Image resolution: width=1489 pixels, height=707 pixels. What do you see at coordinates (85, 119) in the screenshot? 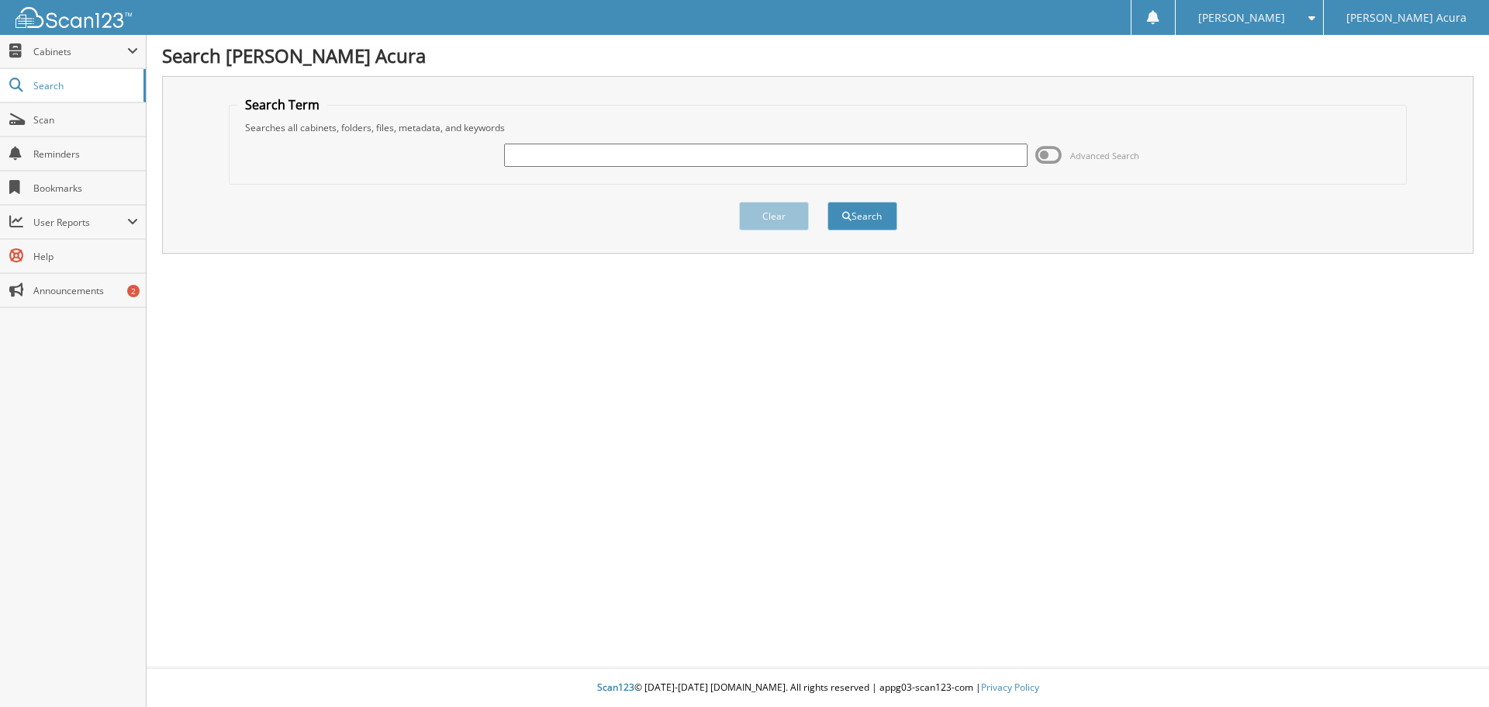
I see `span: Scan` at bounding box center [85, 119].